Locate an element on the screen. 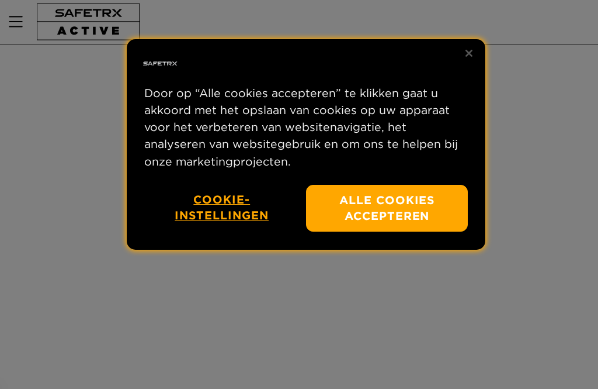 The image size is (598, 389). div: Privacy is located at coordinates (306, 144).